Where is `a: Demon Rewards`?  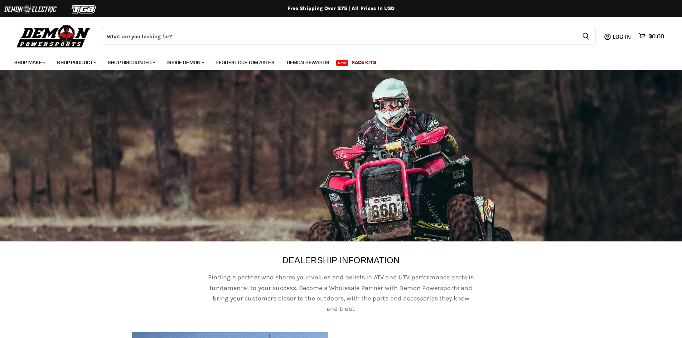 a: Demon Rewards is located at coordinates (308, 62).